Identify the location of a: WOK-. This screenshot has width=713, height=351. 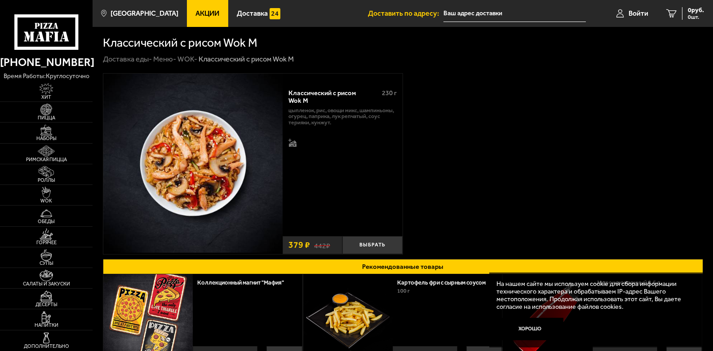
(187, 59).